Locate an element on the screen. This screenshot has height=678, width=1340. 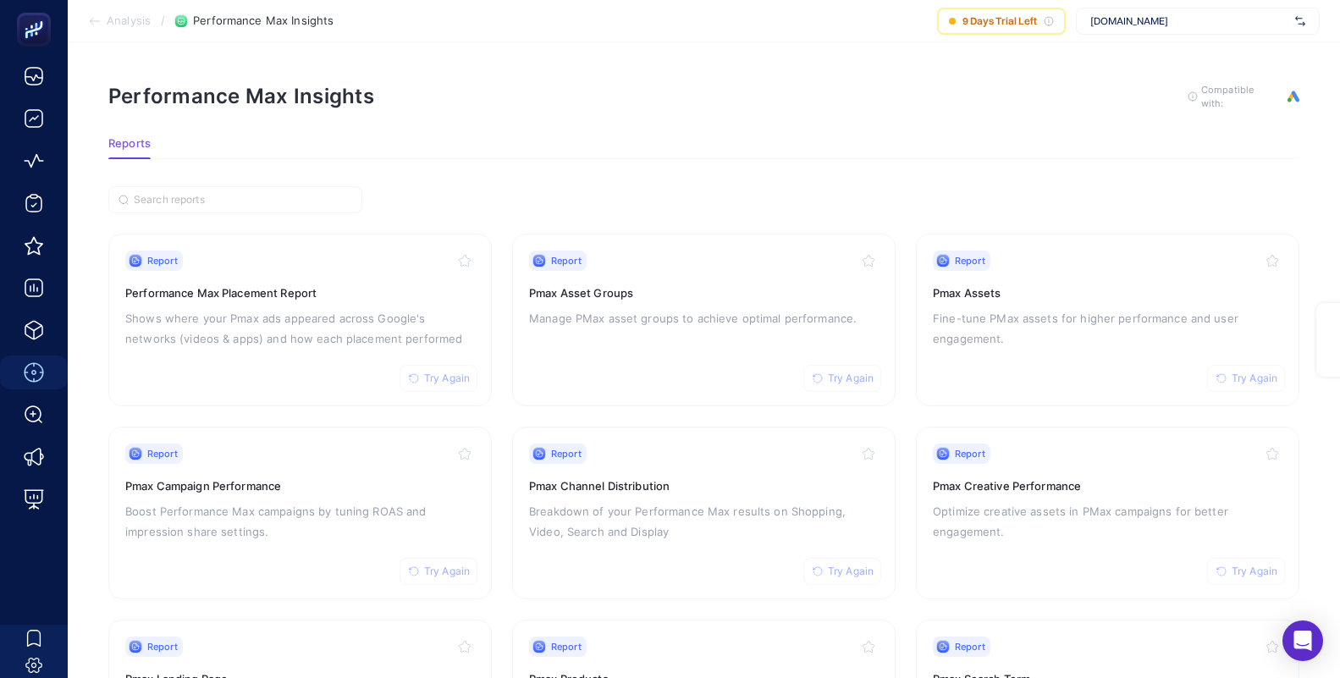
h3: Pmax Campaign Performance is located at coordinates (300, 486).